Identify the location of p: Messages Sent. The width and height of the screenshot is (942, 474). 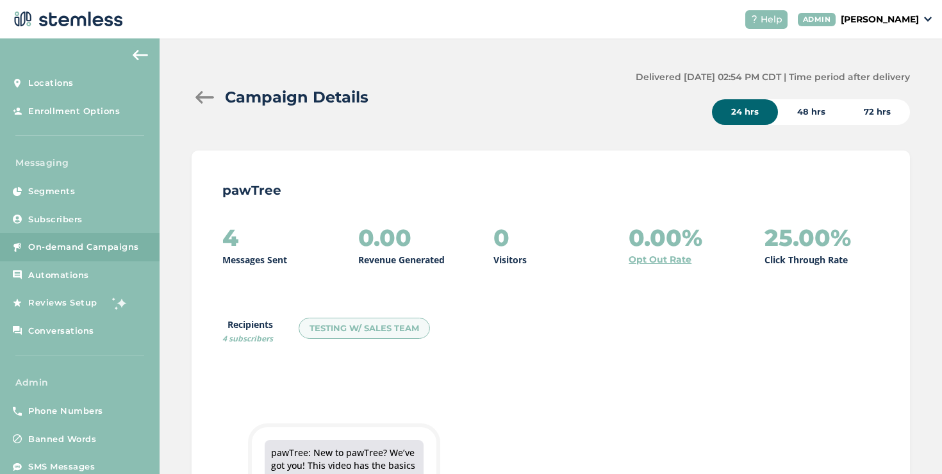
(254, 260).